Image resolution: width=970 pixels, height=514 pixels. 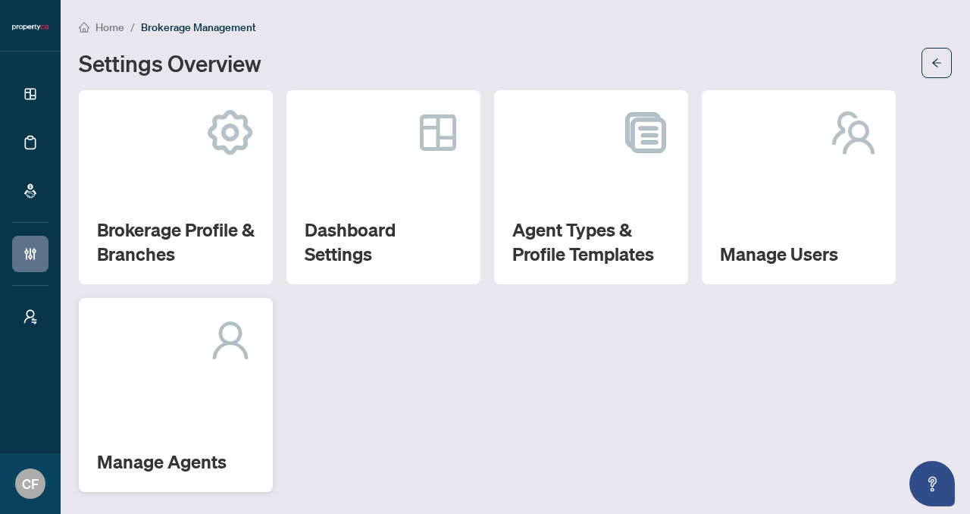 I want to click on span: home, so click(x=84, y=27).